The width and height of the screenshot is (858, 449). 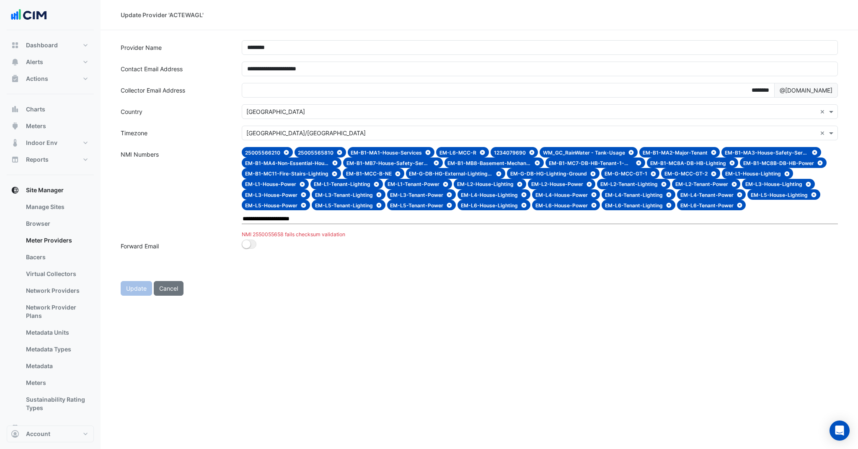 What do you see at coordinates (162, 15) in the screenshot?
I see `div: Update Provider 'ACTEWAGL'` at bounding box center [162, 15].